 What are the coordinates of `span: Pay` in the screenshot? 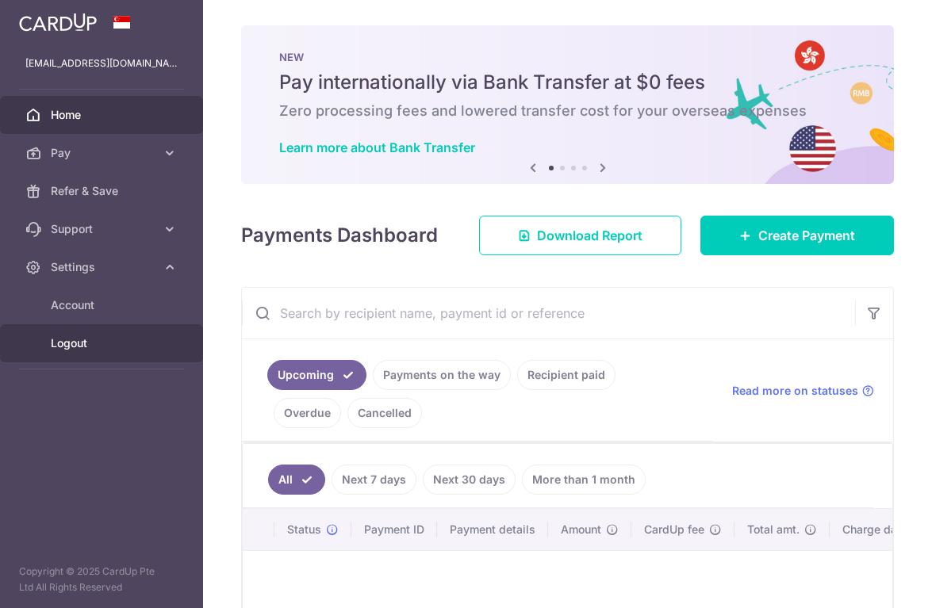 It's located at (103, 153).